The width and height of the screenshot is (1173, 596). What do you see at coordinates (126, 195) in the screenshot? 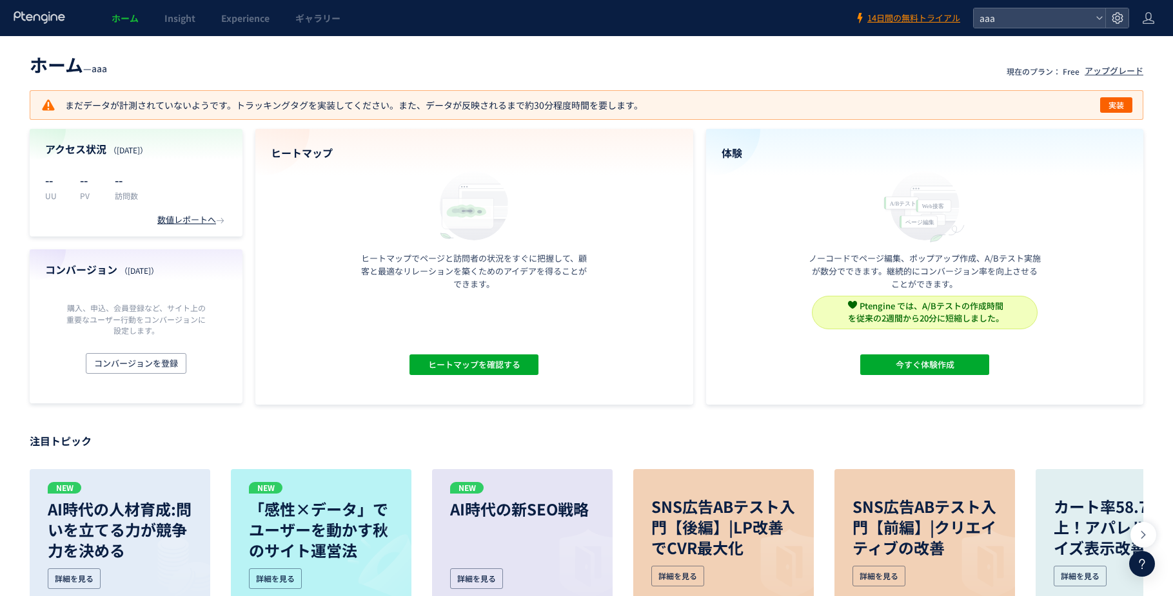
I see `p: 訪問数` at bounding box center [126, 195].